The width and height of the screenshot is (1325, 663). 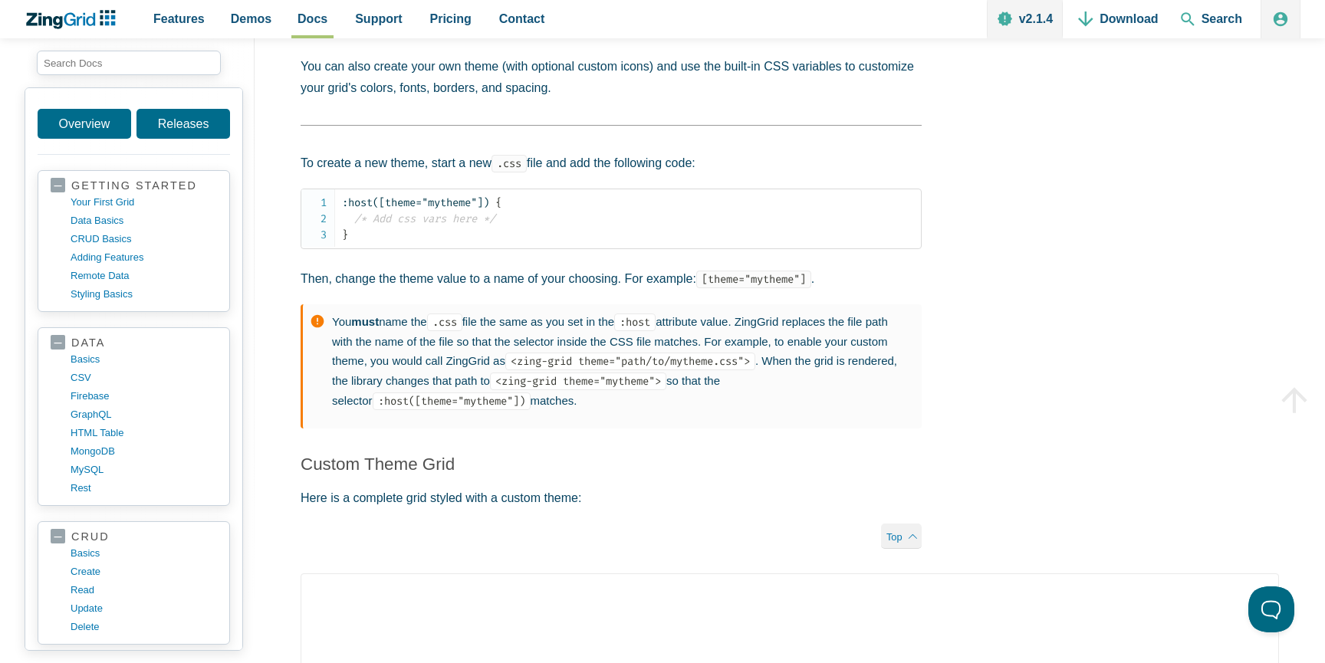 I want to click on span: Contact, so click(x=522, y=18).